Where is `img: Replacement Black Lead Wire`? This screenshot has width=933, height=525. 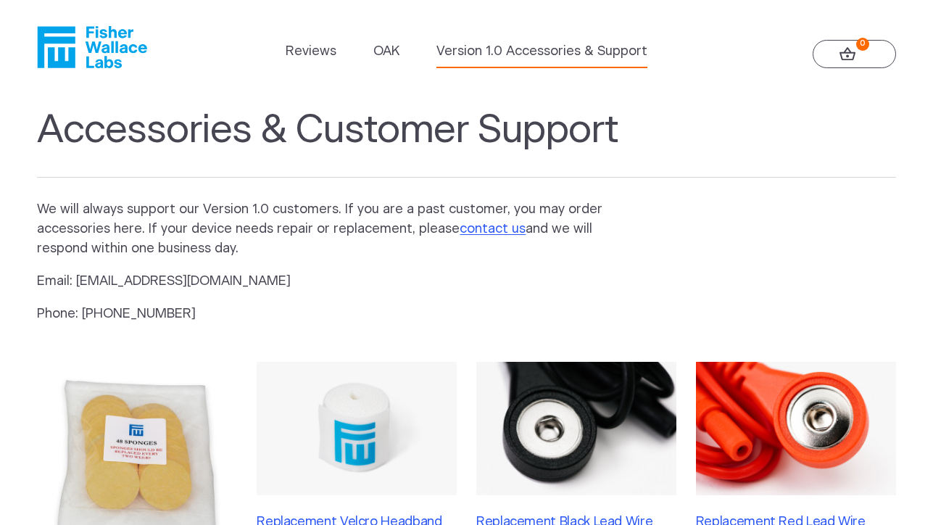
img: Replacement Black Lead Wire is located at coordinates (576, 429).